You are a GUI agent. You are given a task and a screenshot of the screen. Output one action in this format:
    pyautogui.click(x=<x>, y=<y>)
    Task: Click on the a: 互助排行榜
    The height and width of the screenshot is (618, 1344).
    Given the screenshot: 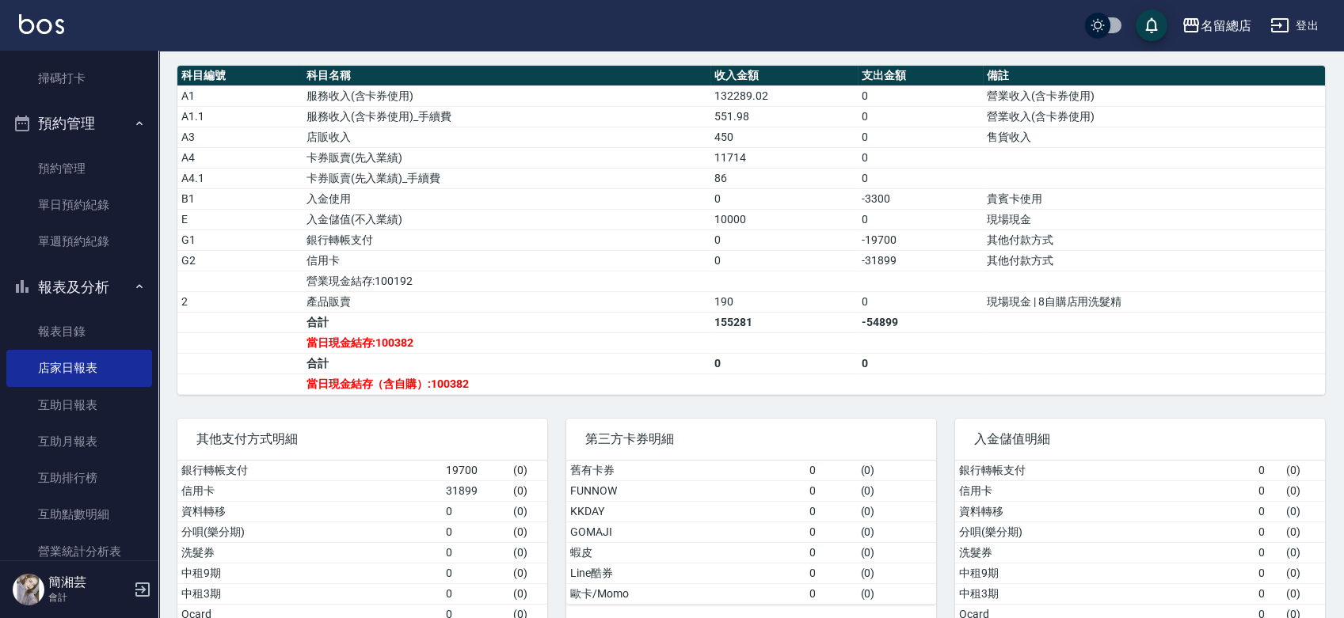 What is the action you would take?
    pyautogui.click(x=79, y=478)
    